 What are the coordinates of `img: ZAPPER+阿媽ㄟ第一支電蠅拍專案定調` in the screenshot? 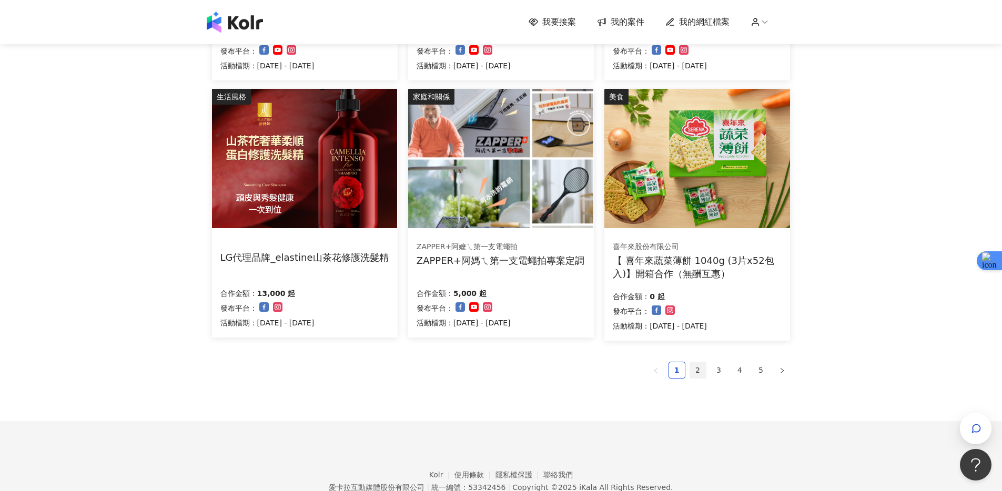 It's located at (501, 158).